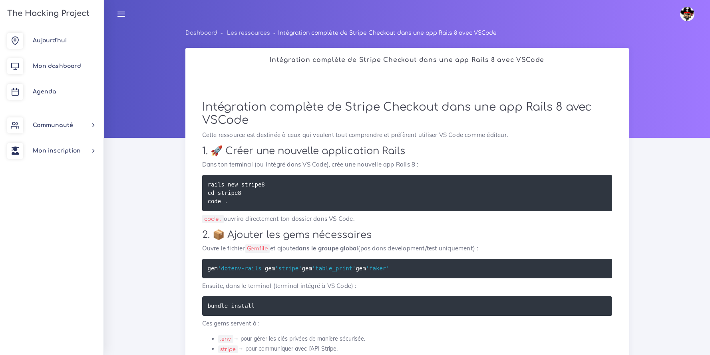  What do you see at coordinates (407, 165) in the screenshot?
I see `p: Dans ton terminal (ou intégré dans VS Code), crée une nouvelle app Rails 8 :` at bounding box center [407, 165].